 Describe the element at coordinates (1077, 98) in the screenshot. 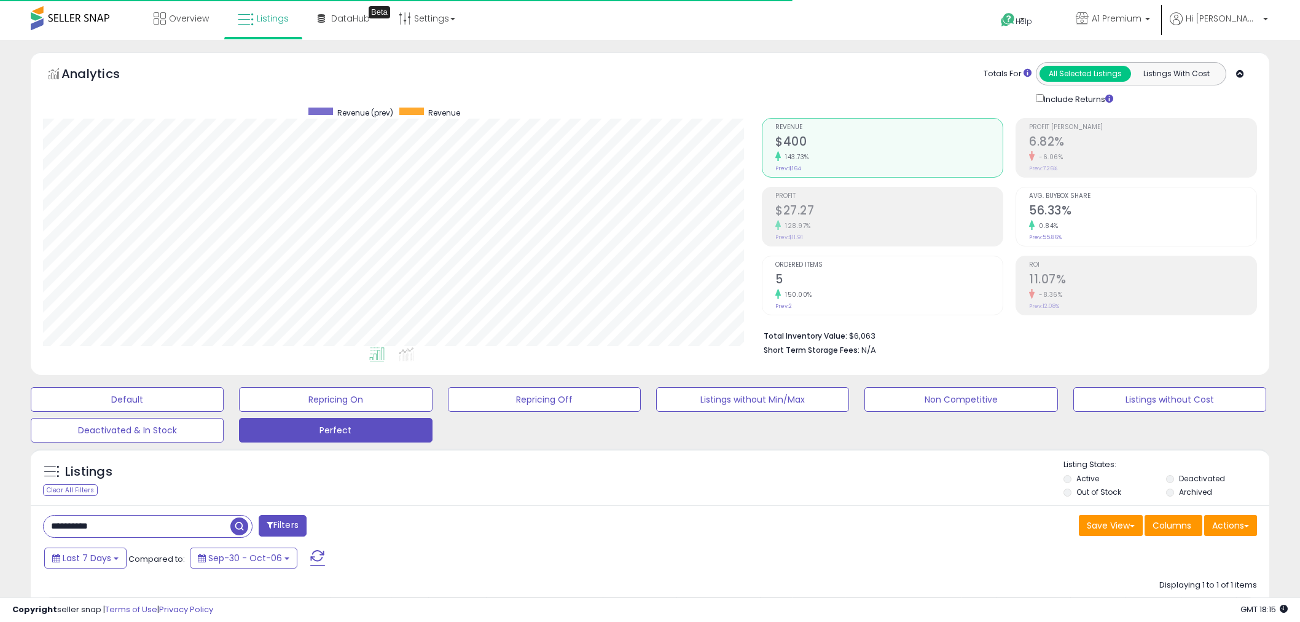

I see `div: Include Returns` at that location.